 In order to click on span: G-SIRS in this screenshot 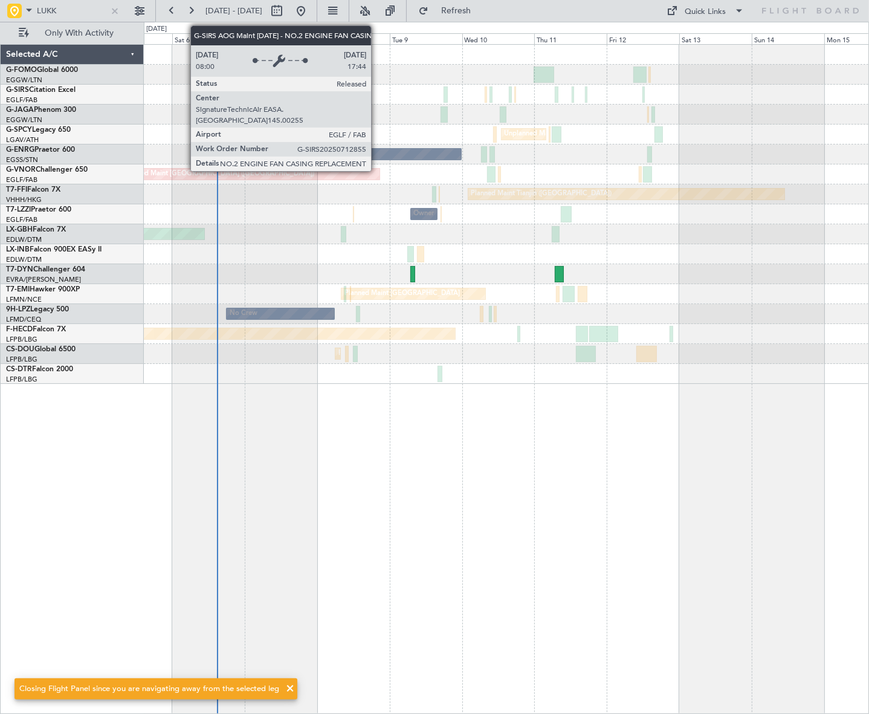, I will do `click(18, 90)`.